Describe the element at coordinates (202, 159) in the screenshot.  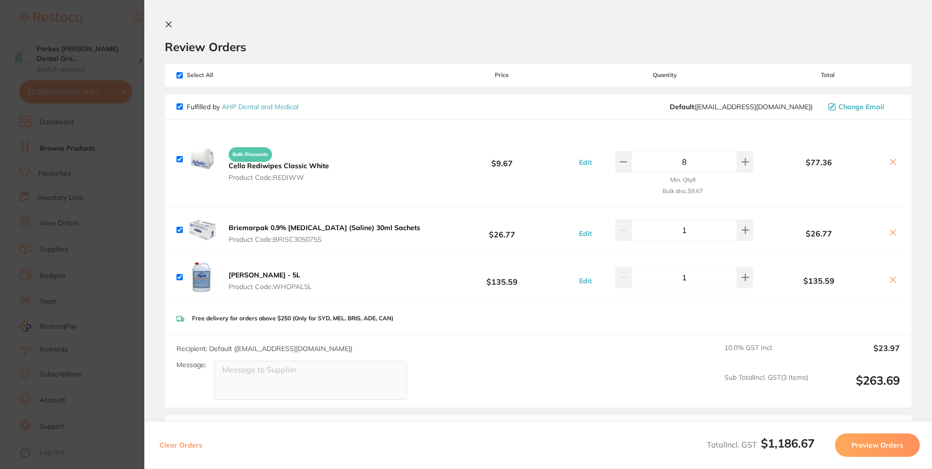
I see `img: czIzczVpNg` at that location.